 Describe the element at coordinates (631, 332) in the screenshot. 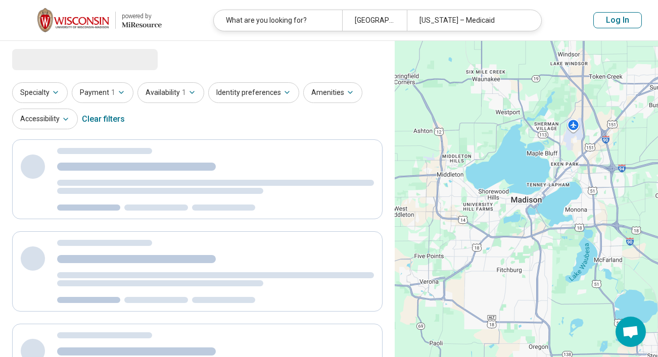

I see `div: Open chat` at that location.